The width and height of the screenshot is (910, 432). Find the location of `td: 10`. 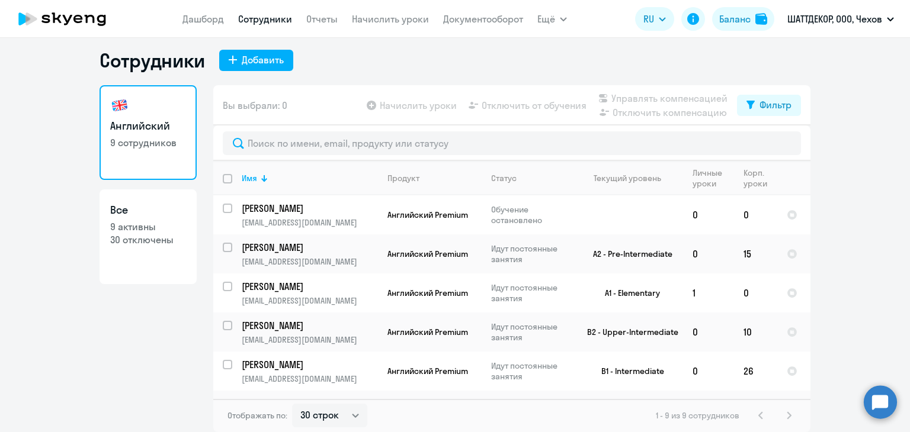

td: 10 is located at coordinates (755, 332).